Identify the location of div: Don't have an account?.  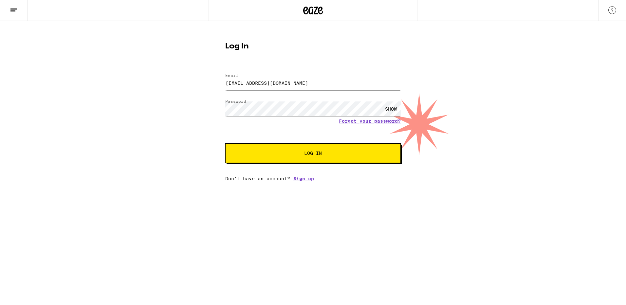
(313, 179).